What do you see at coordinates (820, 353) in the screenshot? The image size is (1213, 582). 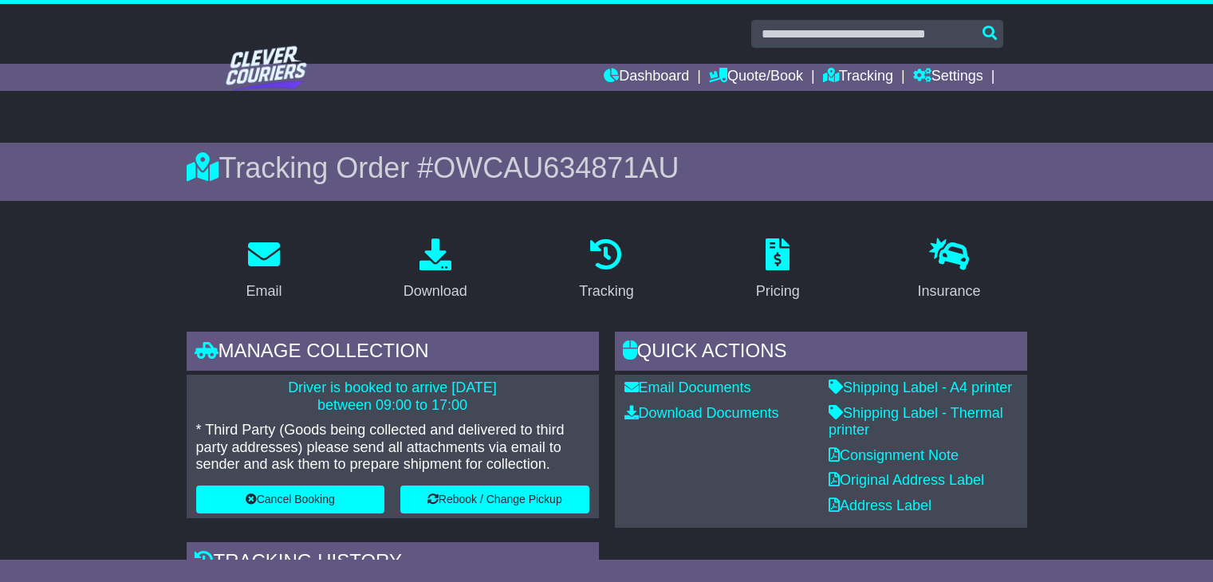 I see `div: Quick Actions` at bounding box center [820, 353].